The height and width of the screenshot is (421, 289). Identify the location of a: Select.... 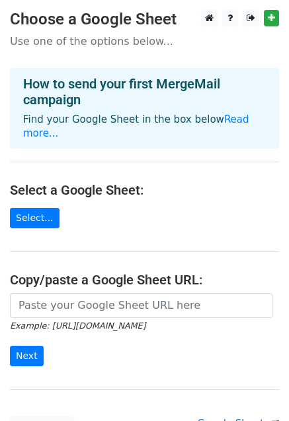
(34, 218).